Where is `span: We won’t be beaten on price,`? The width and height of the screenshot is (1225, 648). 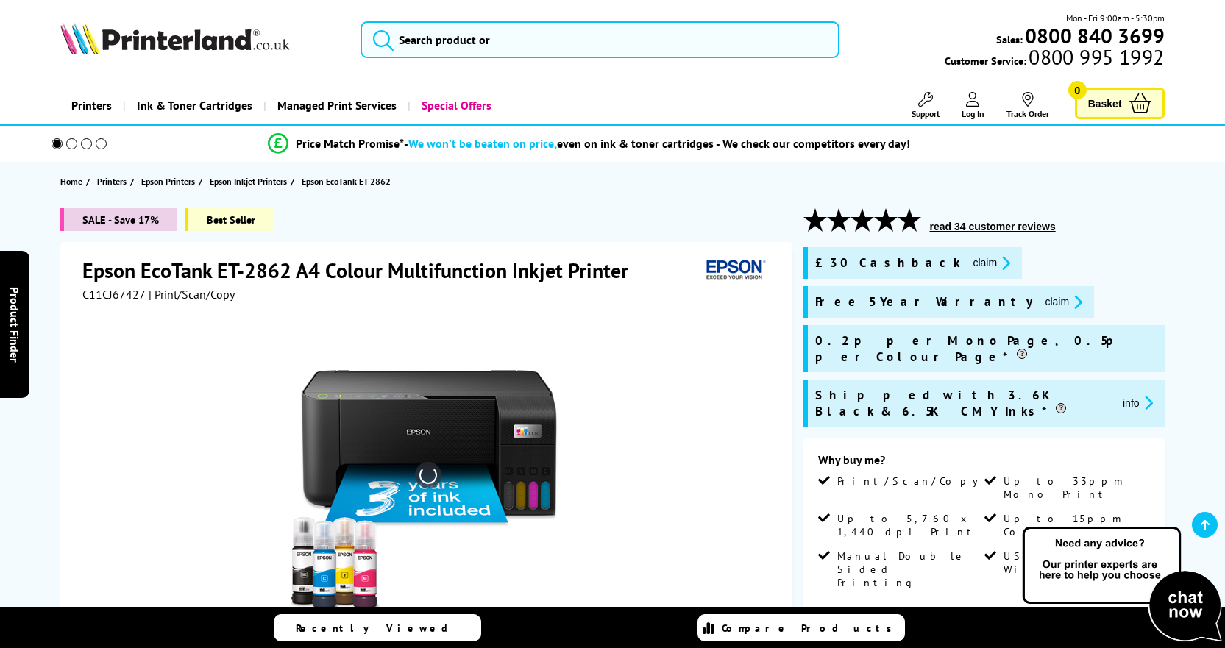
span: We won’t be beaten on price, is located at coordinates (483, 143).